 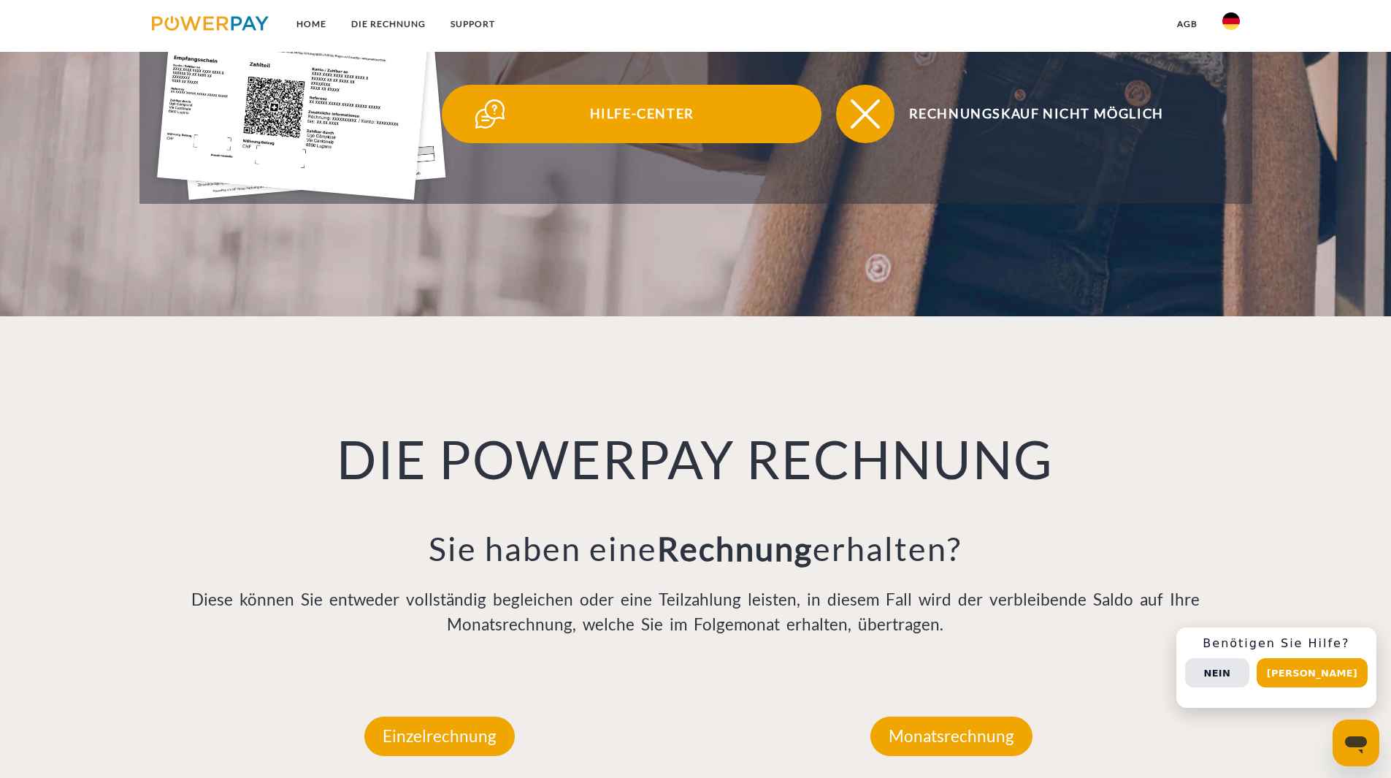 What do you see at coordinates (952, 736) in the screenshot?
I see `p: Monatsrechnung` at bounding box center [952, 736].